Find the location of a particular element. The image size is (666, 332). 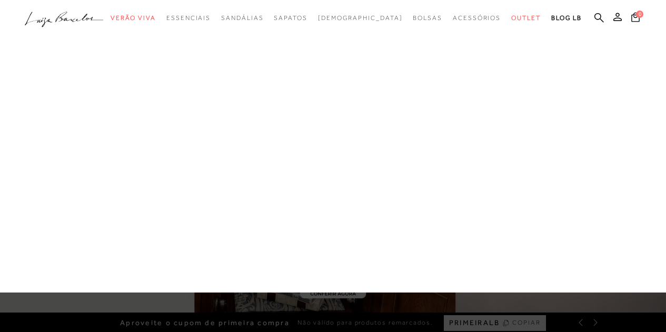

span: Sandálias is located at coordinates (242, 18).